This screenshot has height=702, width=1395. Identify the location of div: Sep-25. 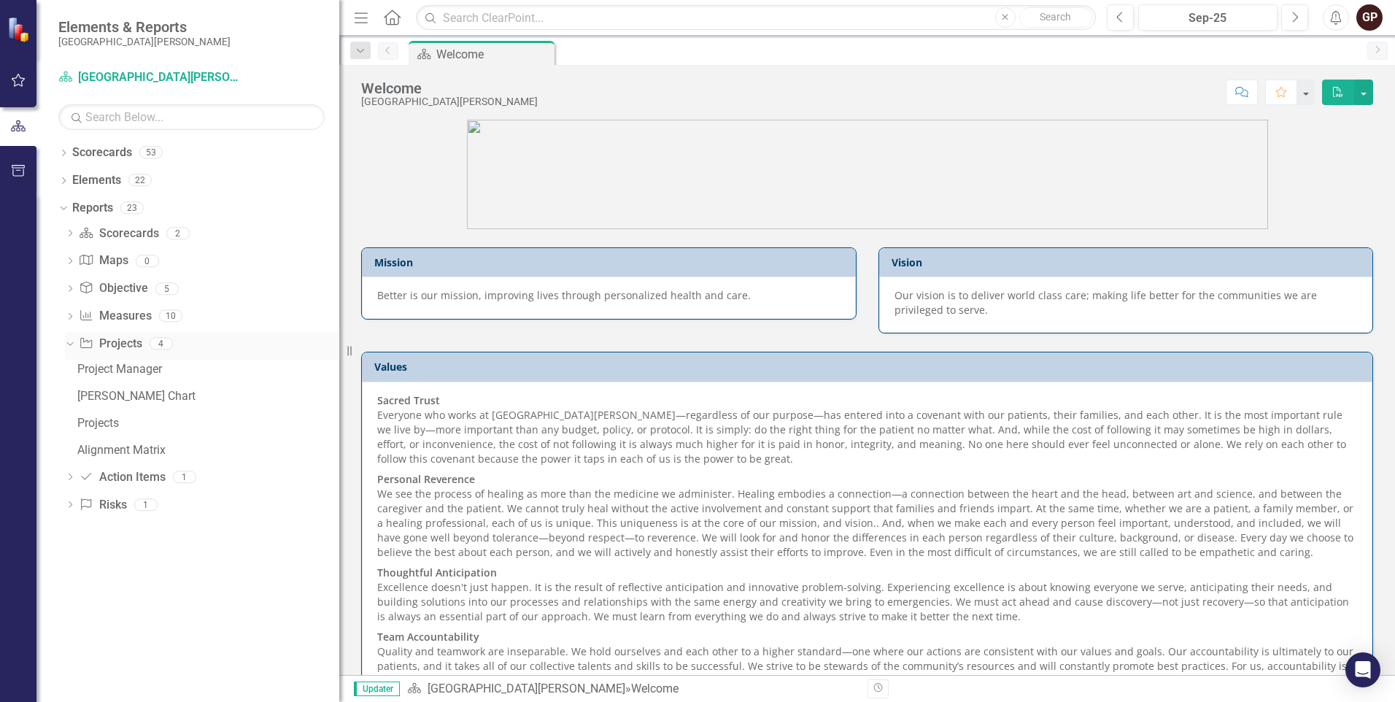
(1208, 18).